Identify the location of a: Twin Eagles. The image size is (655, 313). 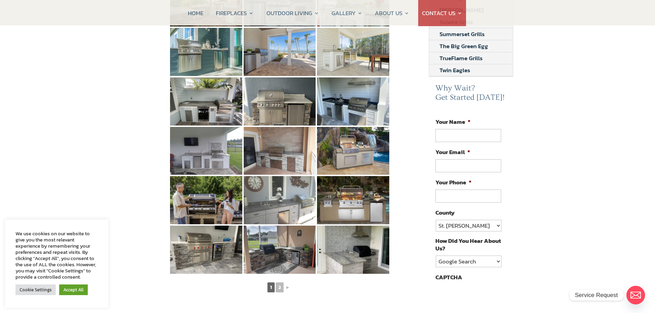
(455, 70).